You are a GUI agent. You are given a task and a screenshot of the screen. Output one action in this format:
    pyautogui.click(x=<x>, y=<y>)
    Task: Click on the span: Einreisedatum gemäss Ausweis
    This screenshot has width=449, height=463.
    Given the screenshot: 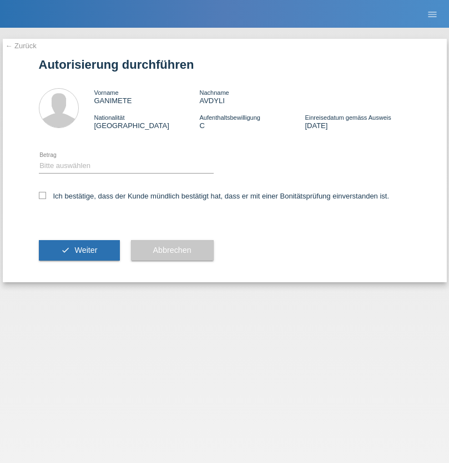 What is the action you would take?
    pyautogui.click(x=347, y=118)
    